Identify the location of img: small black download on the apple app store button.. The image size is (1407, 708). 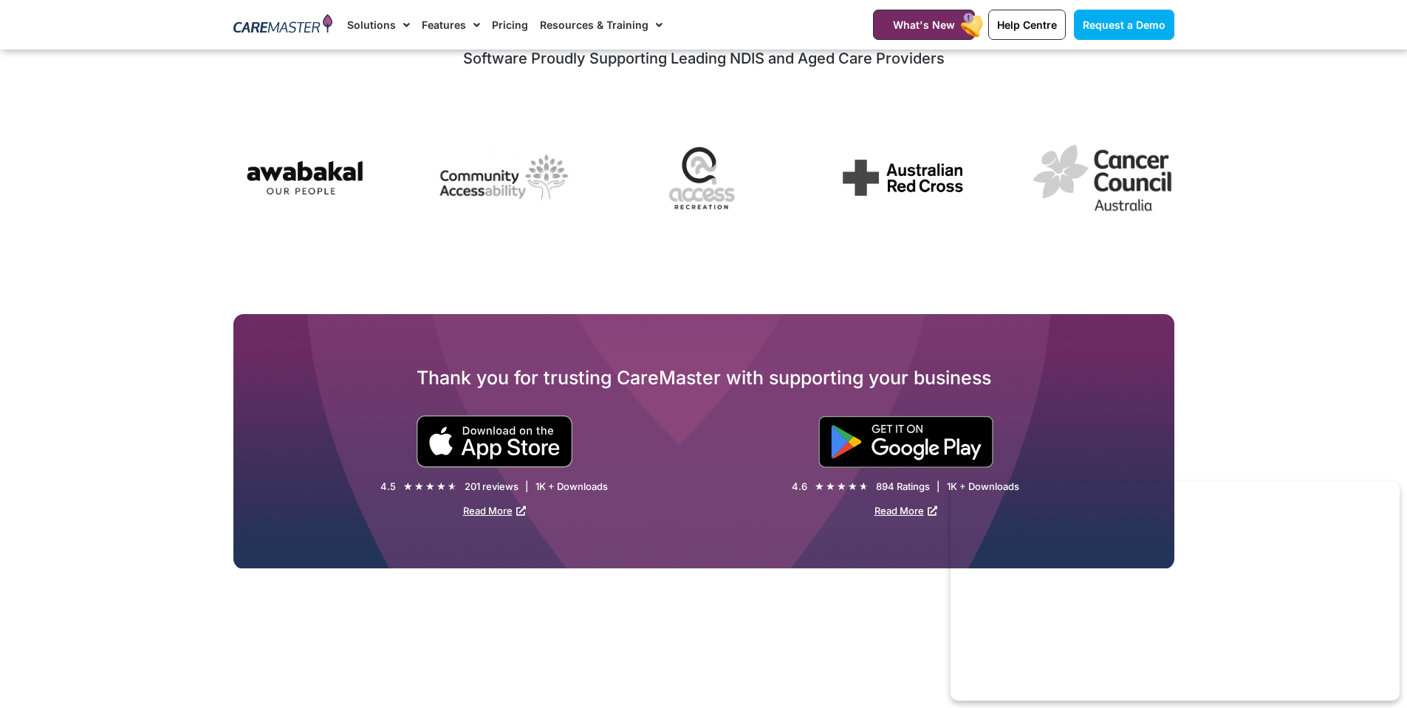
(494, 441).